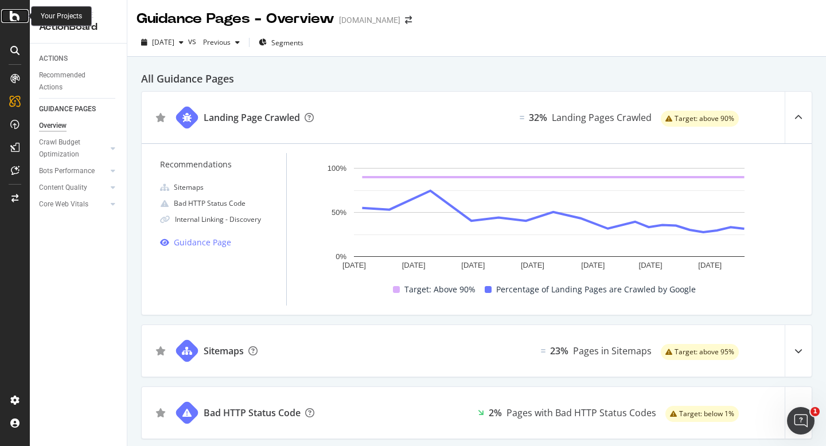  Describe the element at coordinates (69, 148) in the screenshot. I see `div: Crawl Budget Optimization` at that location.